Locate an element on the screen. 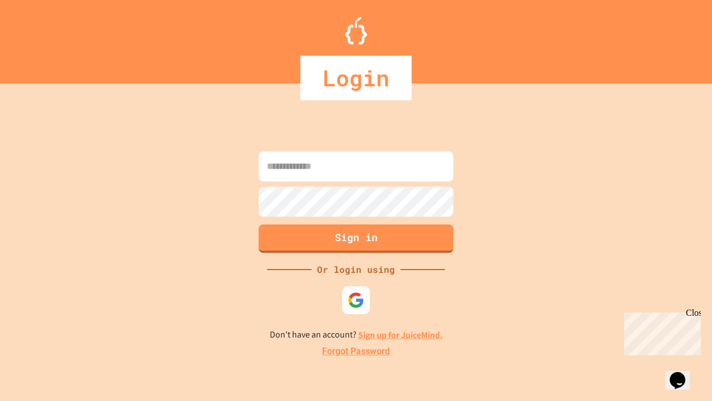  a: Sign up for JuiceMind. is located at coordinates (401, 334).